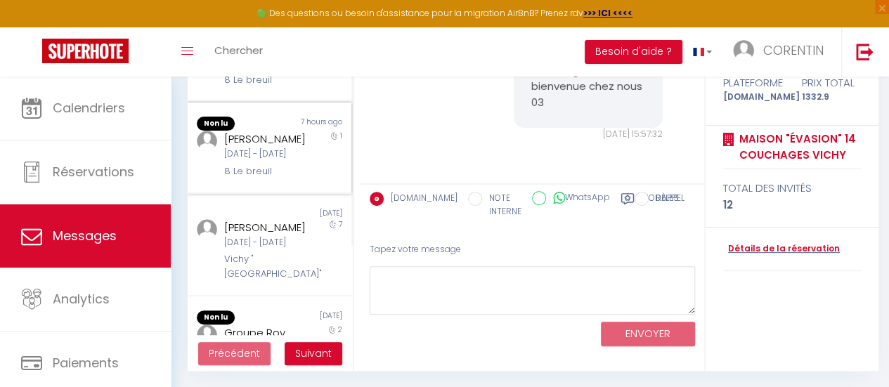 The width and height of the screenshot is (889, 387). What do you see at coordinates (781, 52) in the screenshot?
I see `a: ... CORENTIN` at bounding box center [781, 52].